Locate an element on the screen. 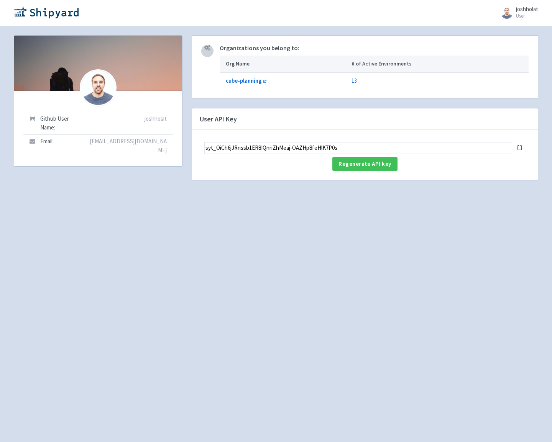 The image size is (552, 442). a: joshholat User is located at coordinates (517, 12).